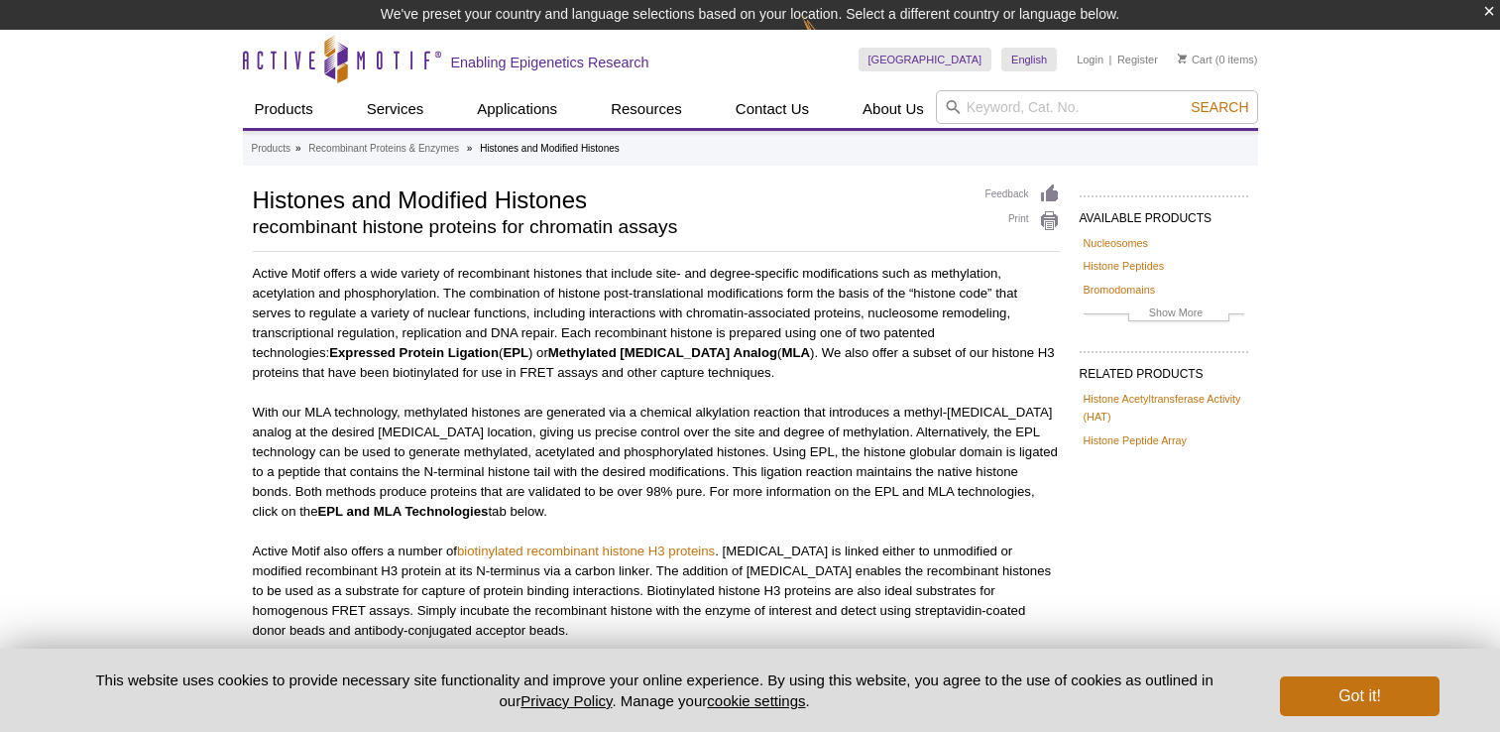 This screenshot has height=732, width=1500. What do you see at coordinates (1089, 59) in the screenshot?
I see `a: Login` at bounding box center [1089, 59].